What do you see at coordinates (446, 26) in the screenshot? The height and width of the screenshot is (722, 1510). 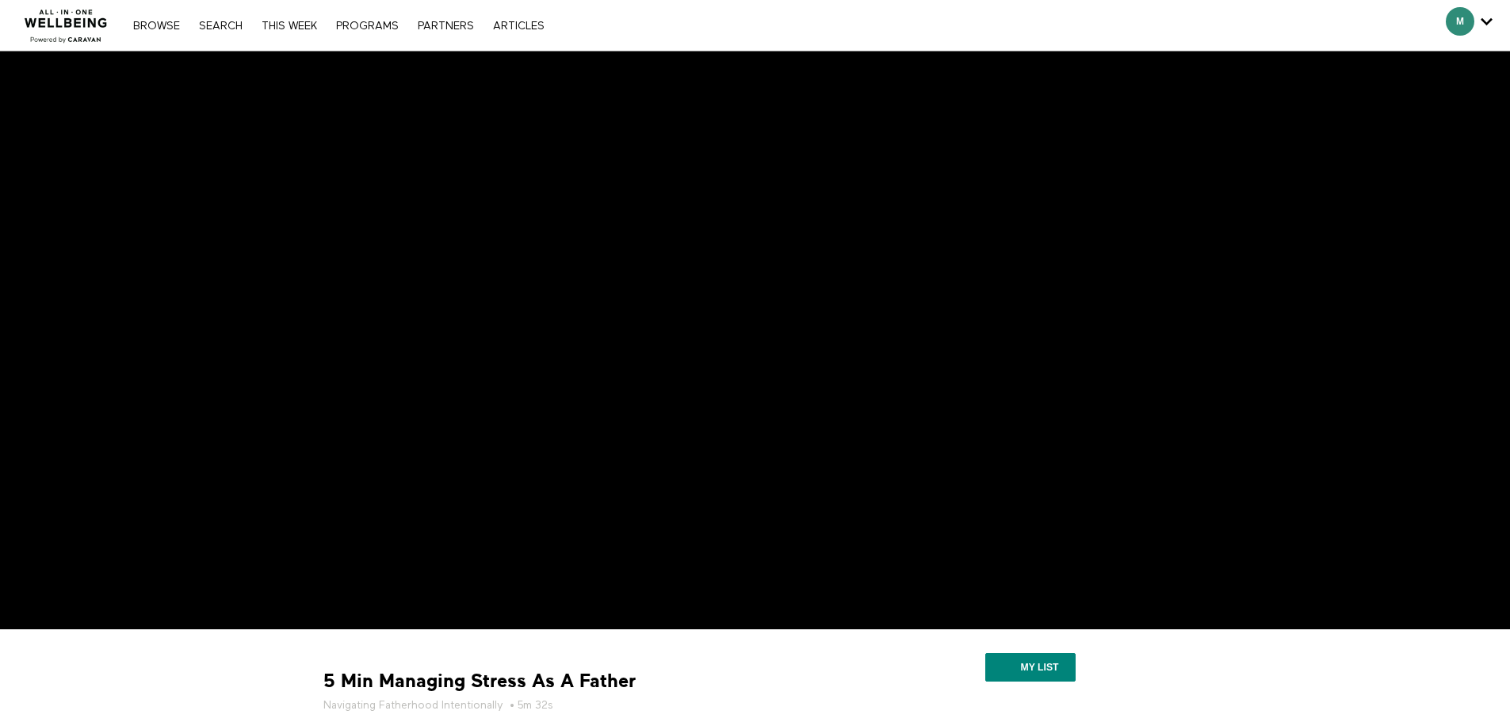 I see `a: PARTNERS` at bounding box center [446, 26].